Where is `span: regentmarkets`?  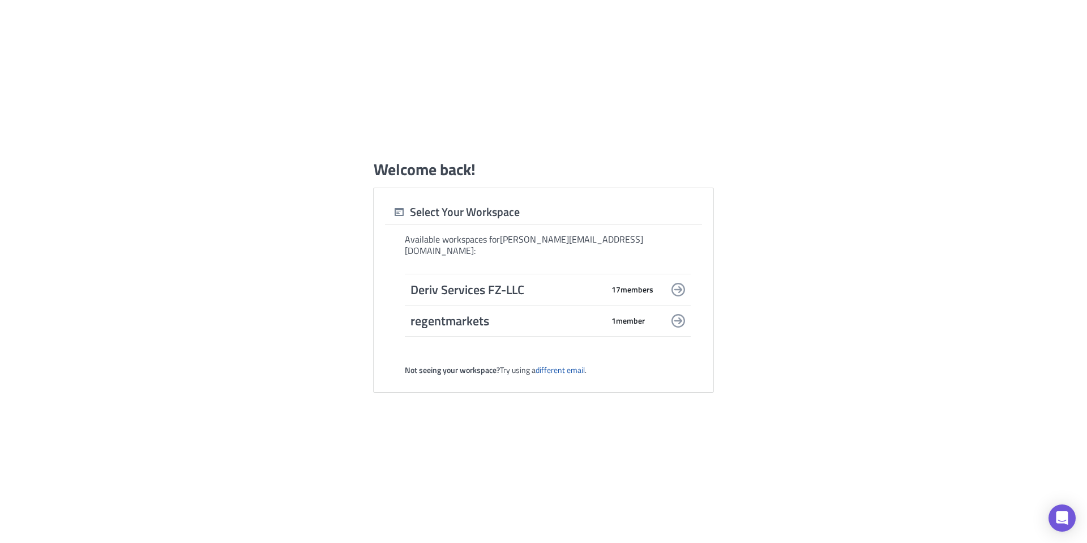 span: regentmarkets is located at coordinates (507, 321).